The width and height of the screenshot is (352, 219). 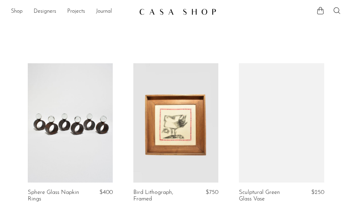 I want to click on a: Bird Lithograph, Framed, so click(x=161, y=195).